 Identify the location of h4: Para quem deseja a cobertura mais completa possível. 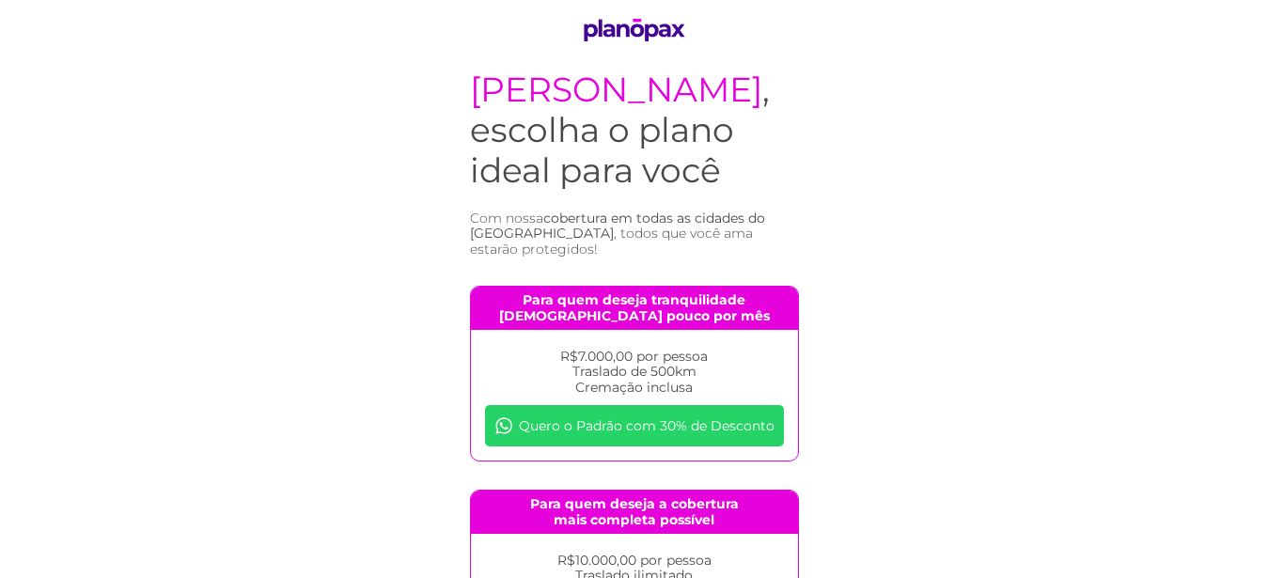
(634, 512).